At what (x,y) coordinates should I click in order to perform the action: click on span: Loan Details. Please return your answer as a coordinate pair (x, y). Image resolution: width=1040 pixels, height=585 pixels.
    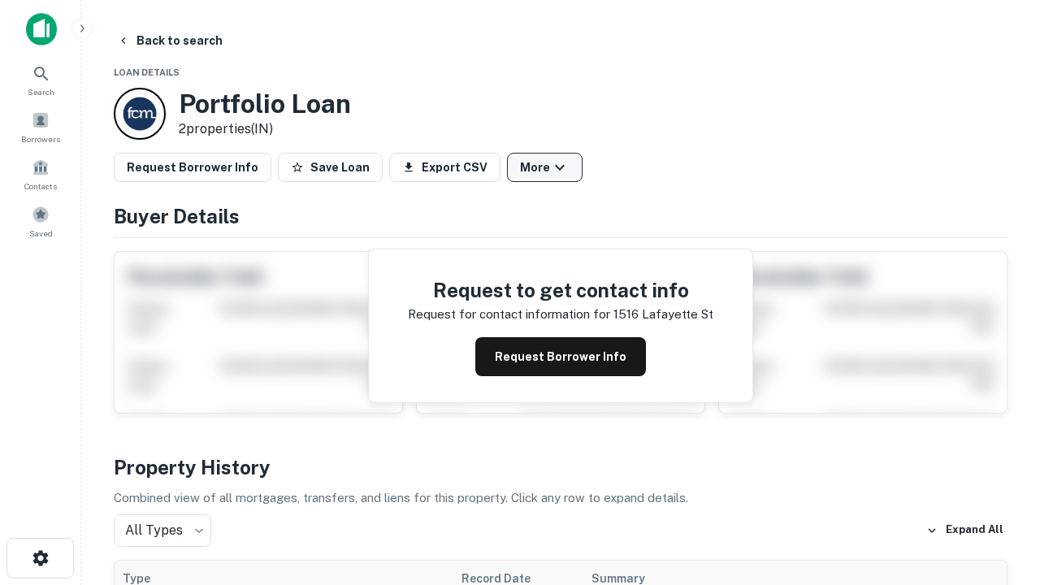
    Looking at the image, I should click on (146, 72).